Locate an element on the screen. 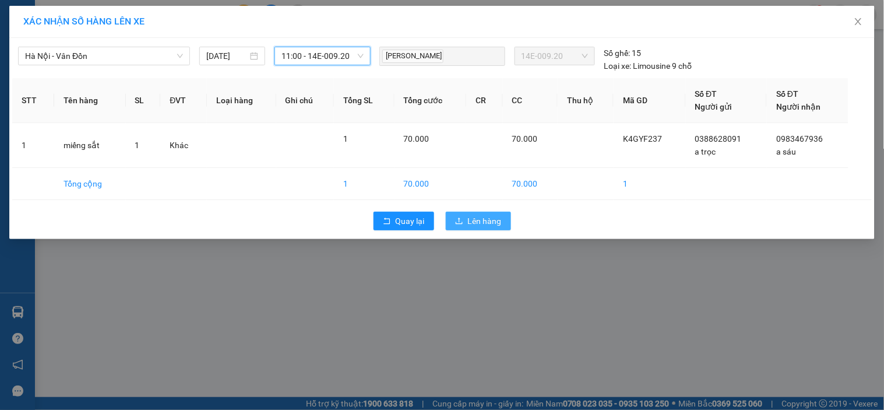 The image size is (884, 410). span: 0388628091 is located at coordinates (719, 139).